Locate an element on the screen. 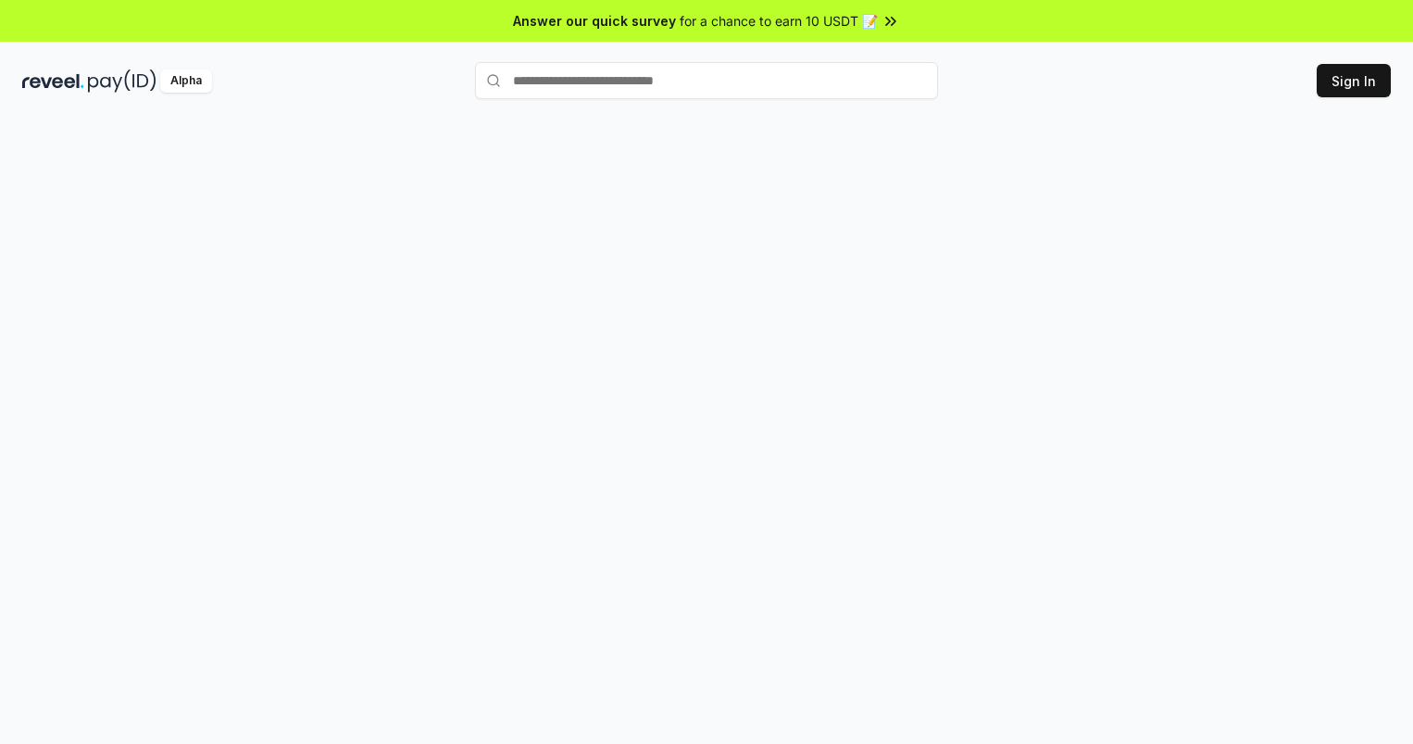  span: for a chance to earn 10 USDT 📝 is located at coordinates (779, 20).